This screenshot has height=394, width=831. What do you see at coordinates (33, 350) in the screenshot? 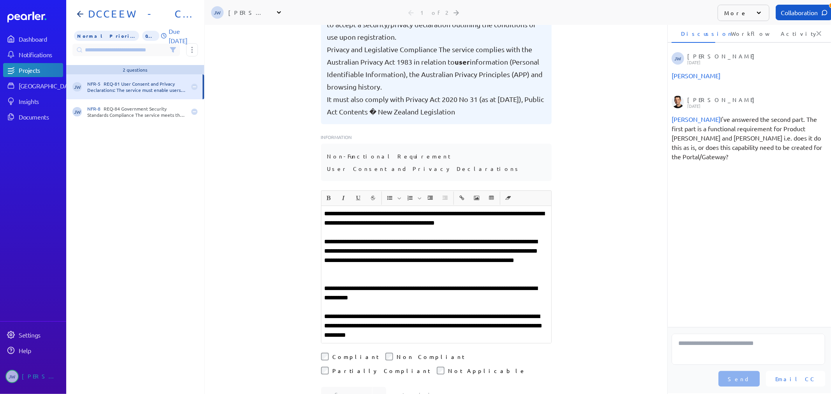
I see `a: Help` at bounding box center [33, 350].